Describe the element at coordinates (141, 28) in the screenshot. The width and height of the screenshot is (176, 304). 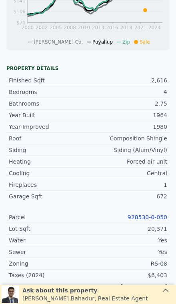
I see `tspan: 2021` at that location.